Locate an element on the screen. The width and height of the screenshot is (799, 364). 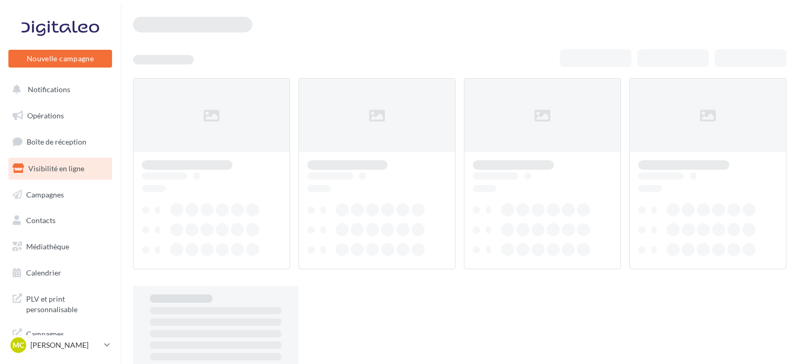
a: Campagnes is located at coordinates (60, 195).